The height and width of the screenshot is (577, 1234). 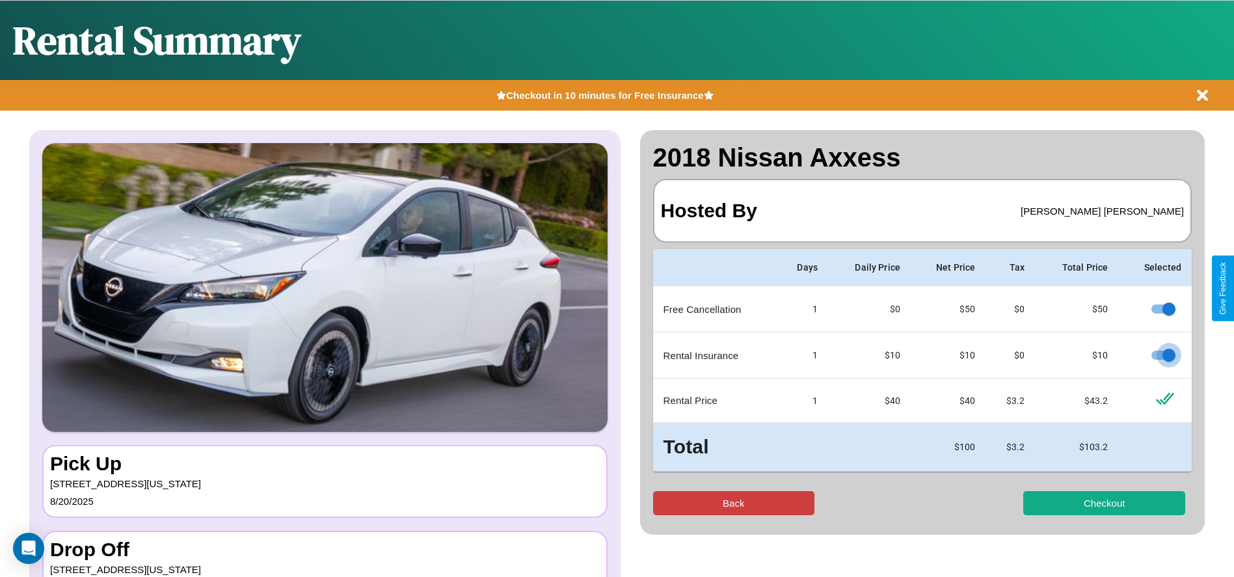 What do you see at coordinates (715, 355) in the screenshot?
I see `p: Rental Insurance` at bounding box center [715, 355].